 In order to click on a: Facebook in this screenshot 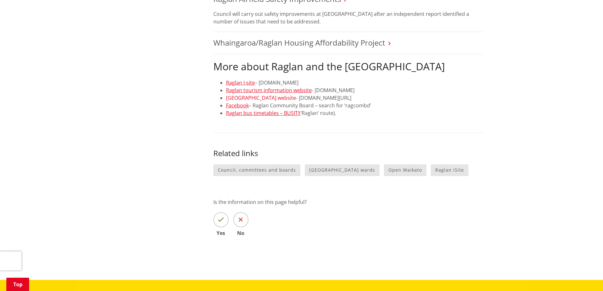, I will do `click(238, 105)`.